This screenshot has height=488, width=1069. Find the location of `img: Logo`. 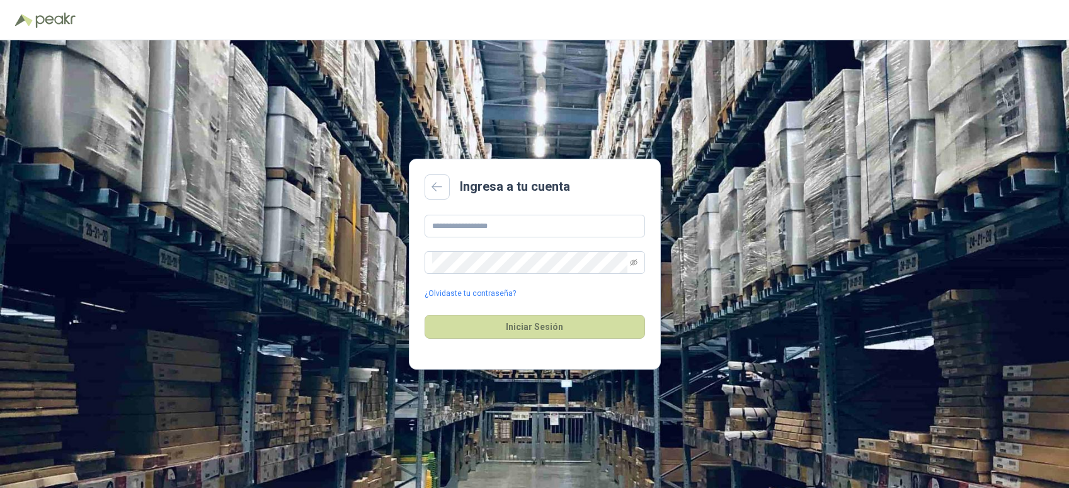

img: Logo is located at coordinates (24, 20).